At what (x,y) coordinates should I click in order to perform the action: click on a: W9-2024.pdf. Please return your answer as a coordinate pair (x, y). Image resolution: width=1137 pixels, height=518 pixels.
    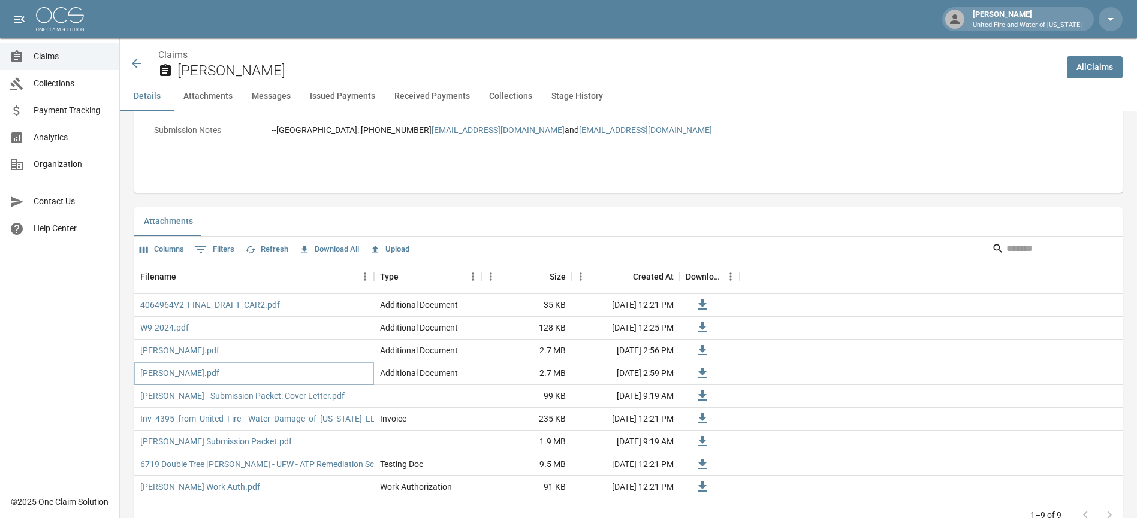
    Looking at the image, I should click on (164, 328).